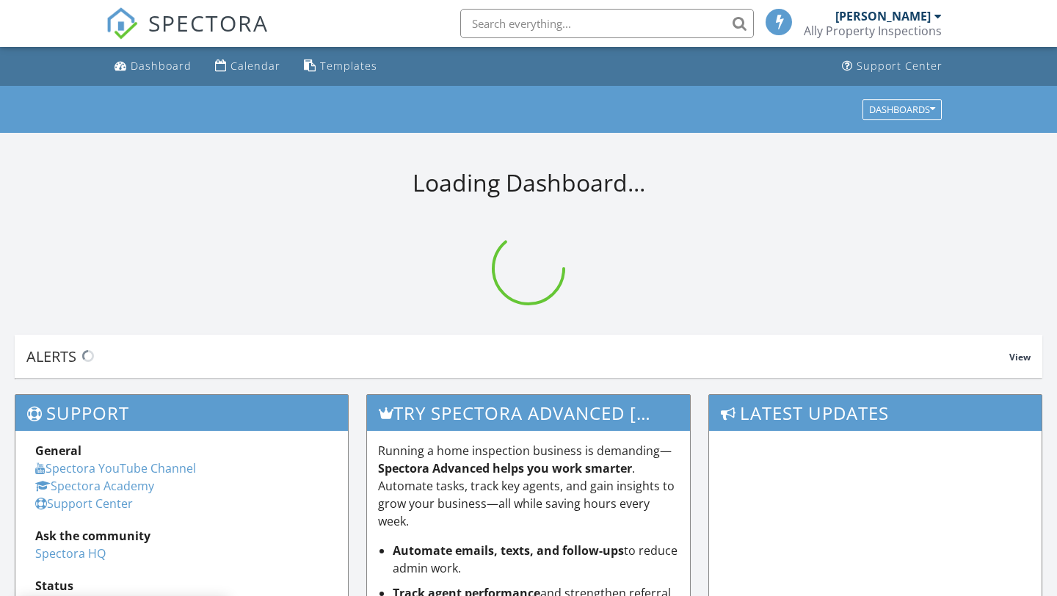  I want to click on div: Ally Property Inspections, so click(873, 31).